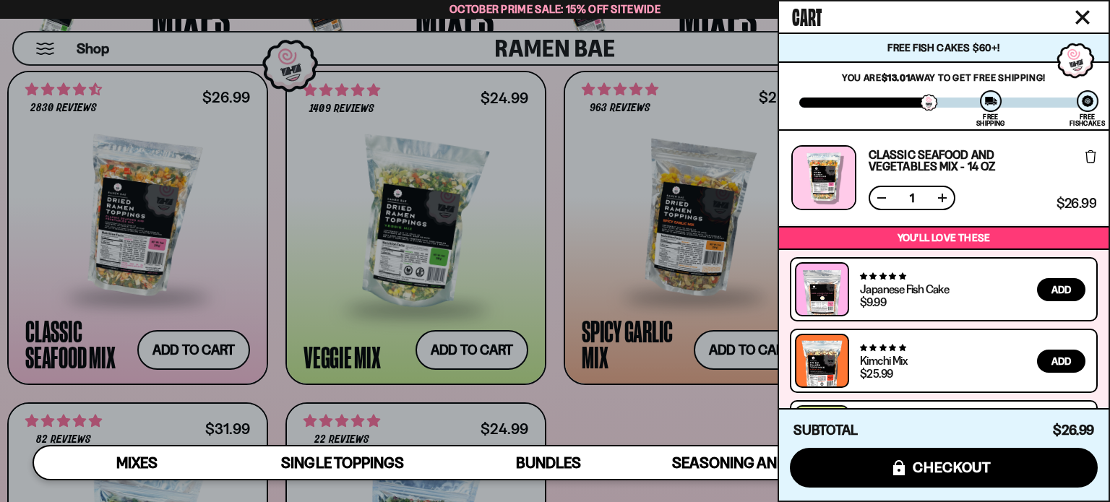  What do you see at coordinates (1083, 17) in the screenshot?
I see `button: Close cart` at bounding box center [1083, 17].